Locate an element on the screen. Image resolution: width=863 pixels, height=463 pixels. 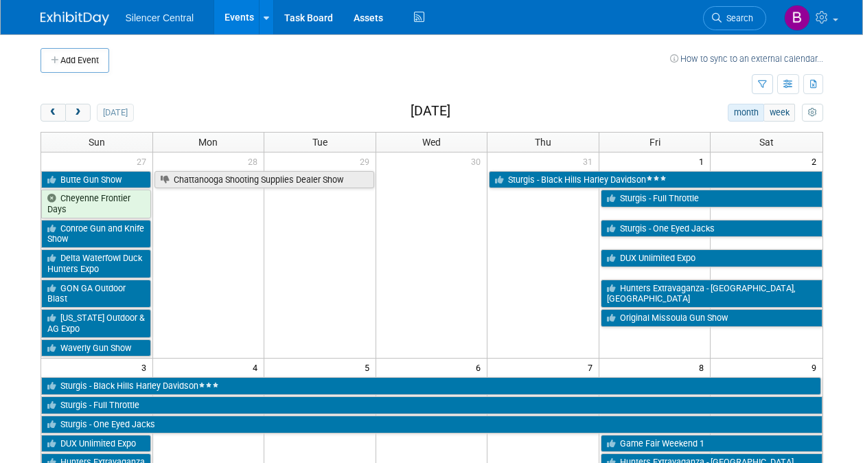
span: 7 is located at coordinates (592, 367).